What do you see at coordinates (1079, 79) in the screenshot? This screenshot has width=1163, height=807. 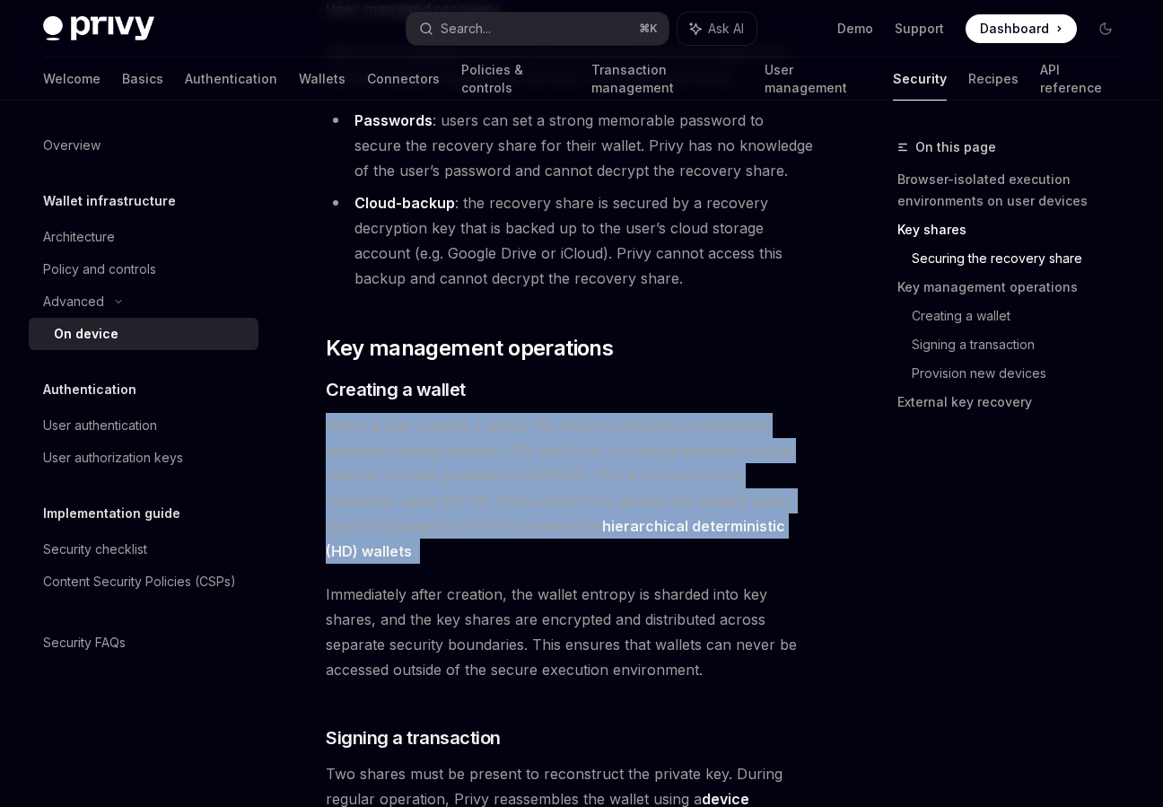 I see `a: API reference` at bounding box center [1079, 79].